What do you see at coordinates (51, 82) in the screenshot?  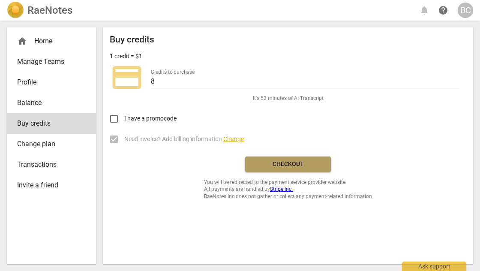 I see `a: Profile` at bounding box center [51, 82].